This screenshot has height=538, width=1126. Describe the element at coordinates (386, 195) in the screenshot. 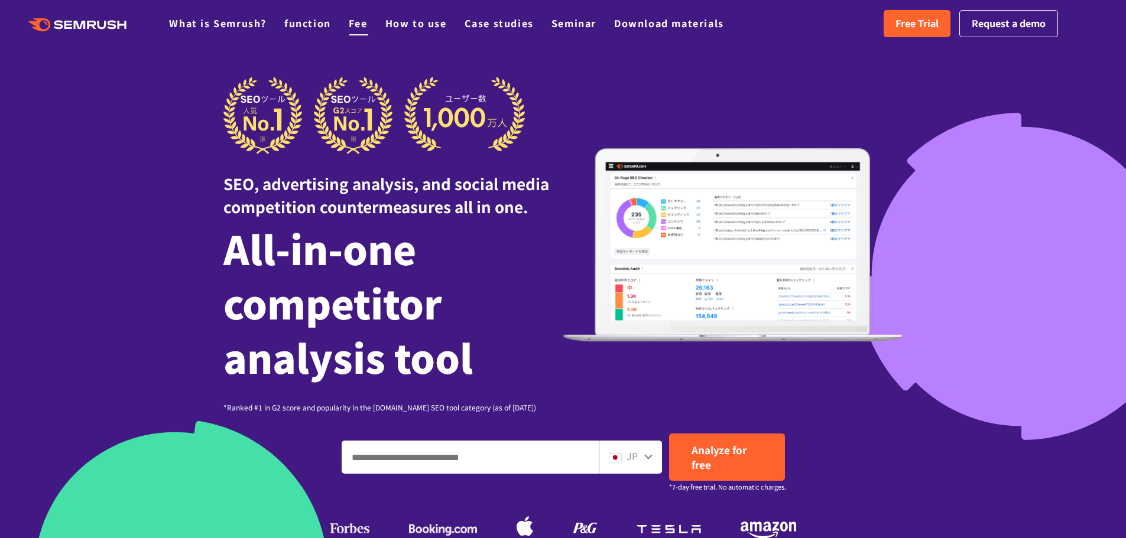

I see `font: SEO, advertising analysis, and social media competition countermeasures all in one.` at that location.